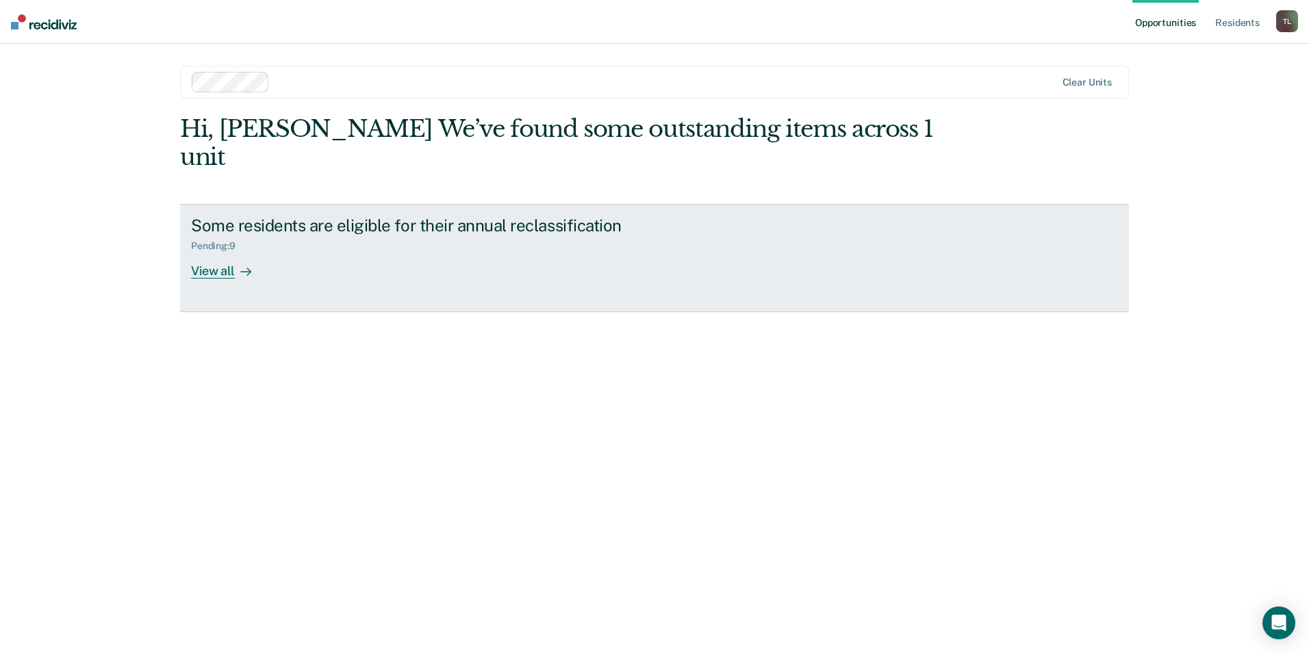 This screenshot has height=653, width=1309. Describe the element at coordinates (218, 246) in the screenshot. I see `div: Pending : 9` at that location.